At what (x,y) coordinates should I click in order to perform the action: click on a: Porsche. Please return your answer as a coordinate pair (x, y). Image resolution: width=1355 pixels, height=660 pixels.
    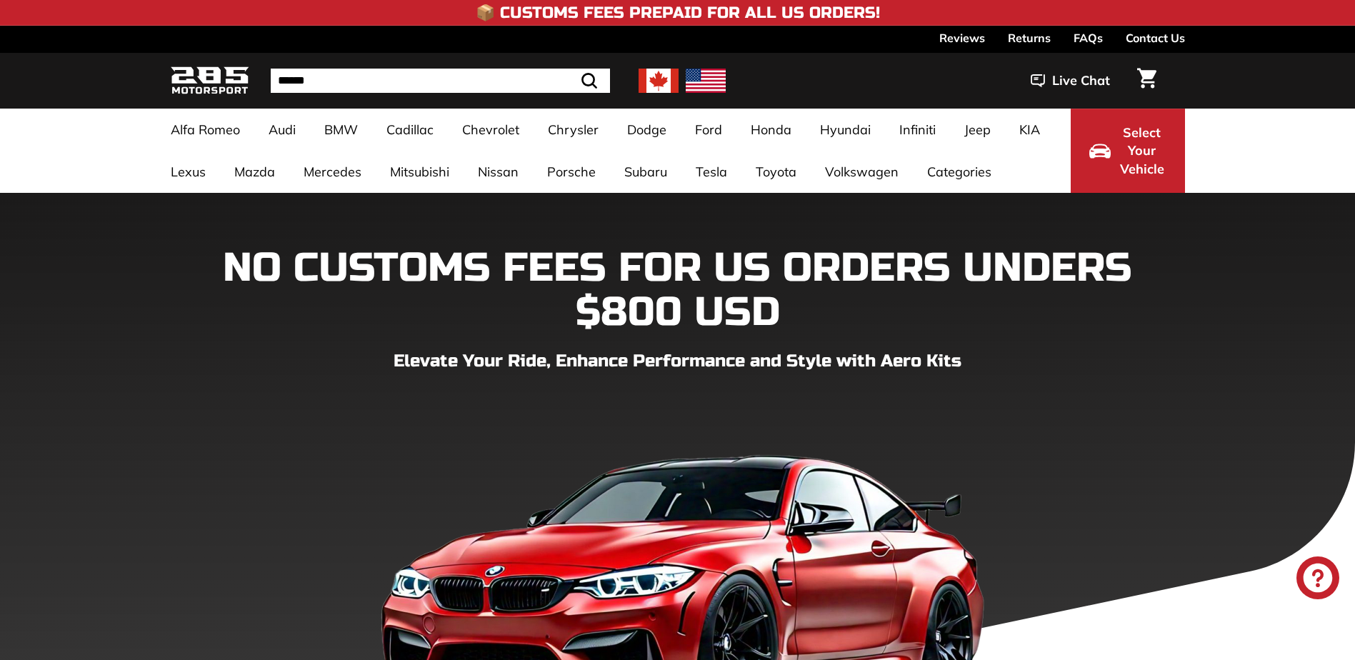
    Looking at the image, I should click on (572, 171).